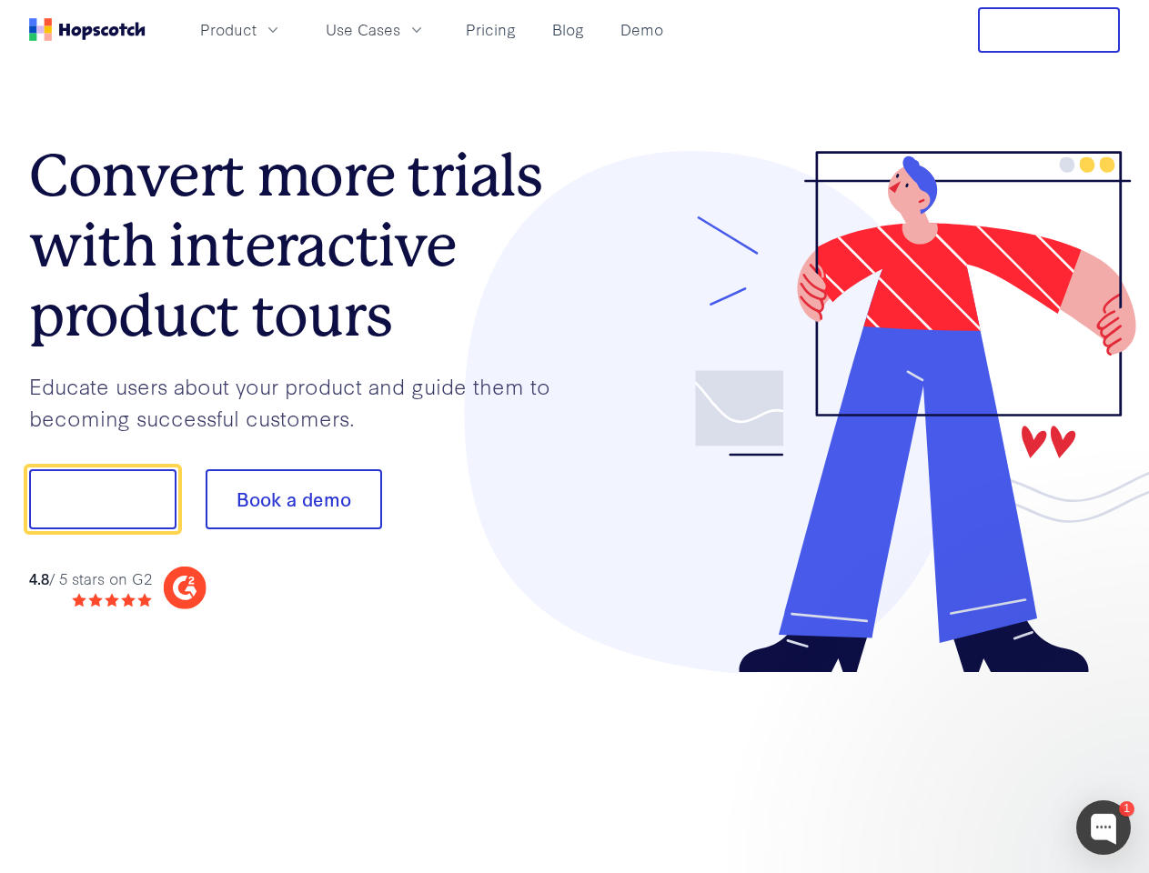  Describe the element at coordinates (1049, 30) in the screenshot. I see `a: Free Trial` at that location.